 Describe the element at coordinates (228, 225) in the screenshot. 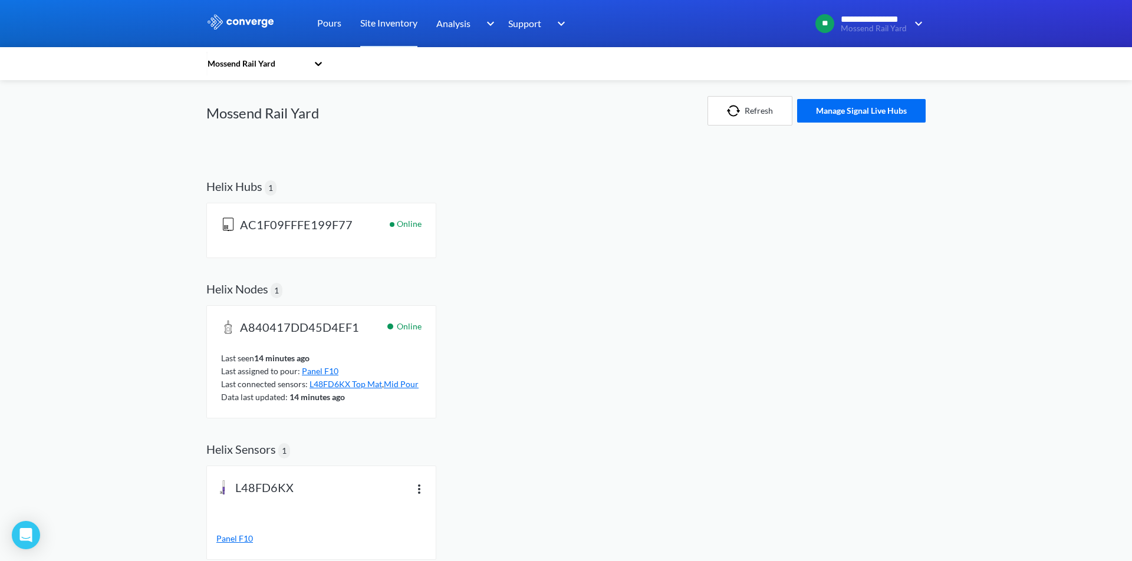

I see `img: helix-hub-gateway.svg` at that location.